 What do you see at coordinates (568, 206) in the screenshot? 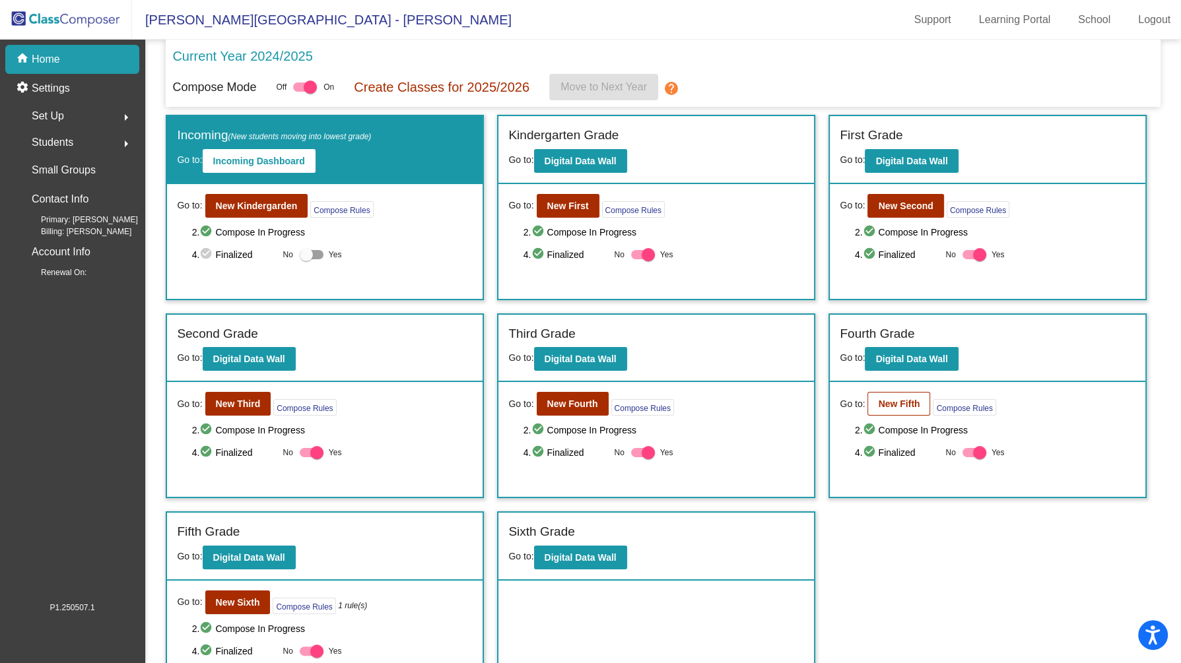
I see `b: New First` at bounding box center [568, 206].